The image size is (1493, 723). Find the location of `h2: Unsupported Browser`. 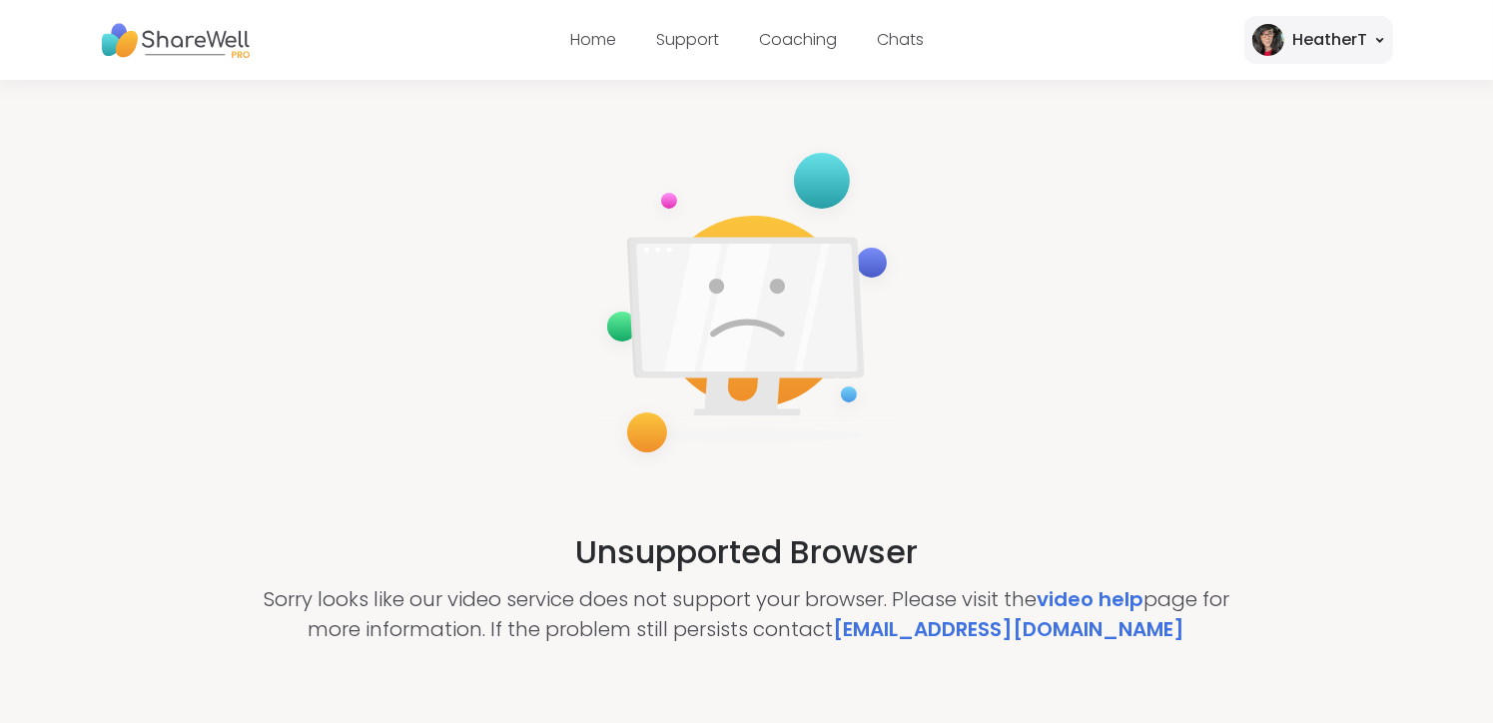

h2: Unsupported Browser is located at coordinates (746, 552).